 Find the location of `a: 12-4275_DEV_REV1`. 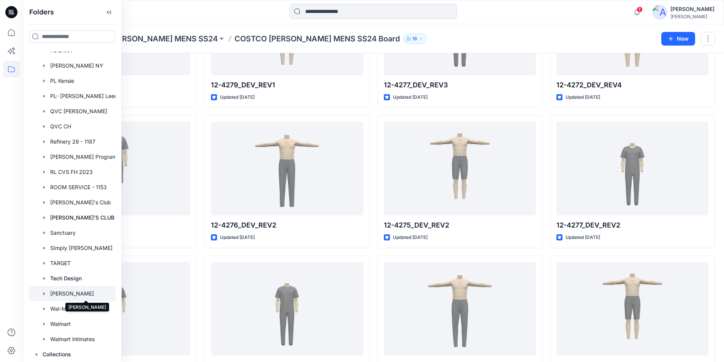

a: 12-4275_DEV_REV1 is located at coordinates (633, 309).